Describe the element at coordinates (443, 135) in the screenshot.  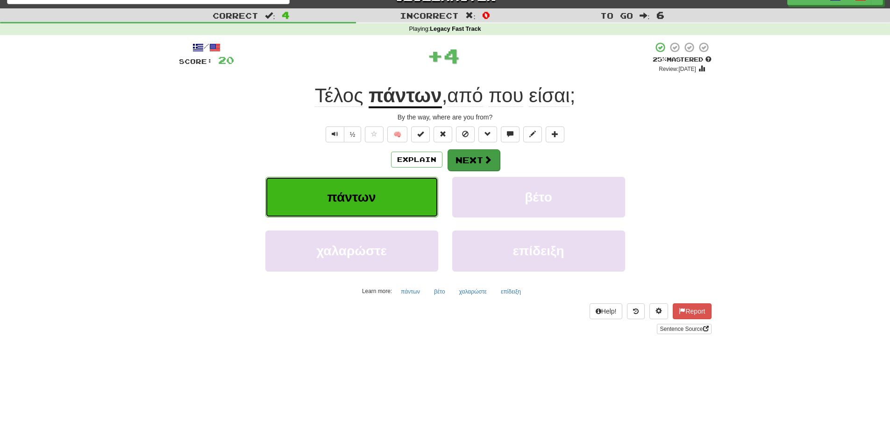
I see `button: Reset to 0% Mastered (alt+r)` at that location.